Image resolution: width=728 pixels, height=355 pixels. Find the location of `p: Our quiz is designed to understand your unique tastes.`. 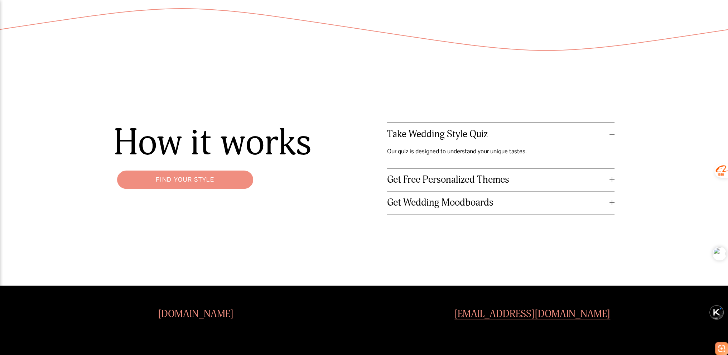

p: Our quiz is designed to understand your unique tastes. is located at coordinates (467, 151).